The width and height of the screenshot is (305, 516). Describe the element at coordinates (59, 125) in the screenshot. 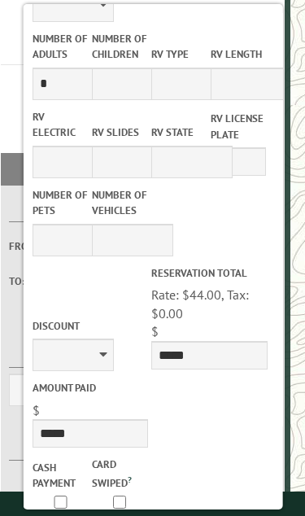

I see `label: RV Electric` at that location.